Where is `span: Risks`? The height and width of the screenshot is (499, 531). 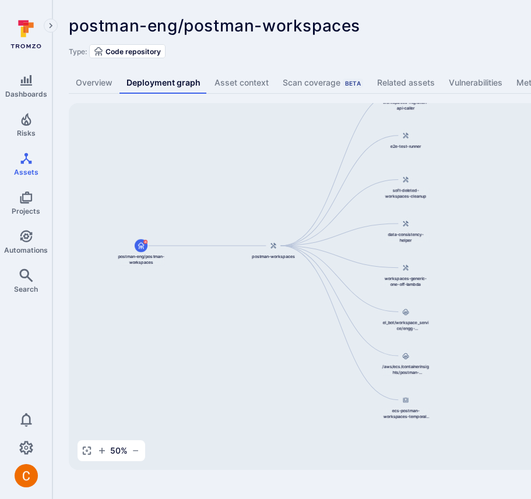 span: Risks is located at coordinates (26, 133).